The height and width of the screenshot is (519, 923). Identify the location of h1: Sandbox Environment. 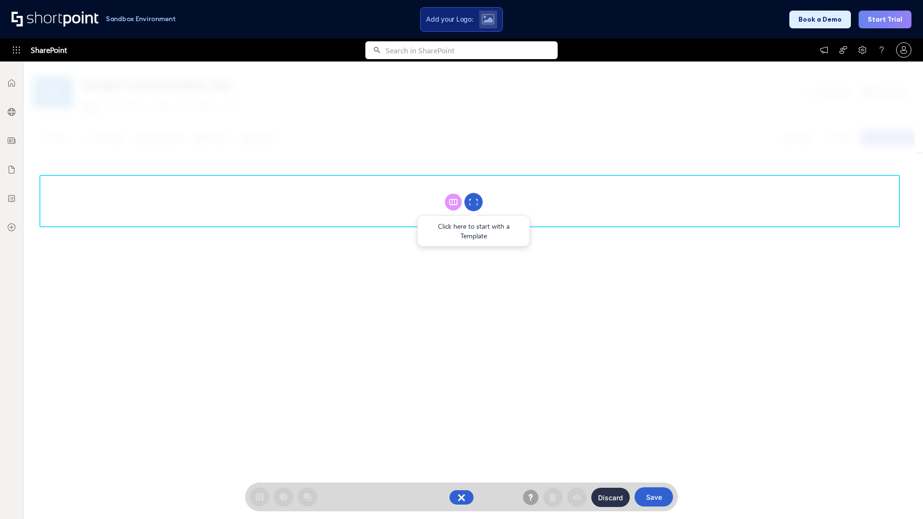
(141, 19).